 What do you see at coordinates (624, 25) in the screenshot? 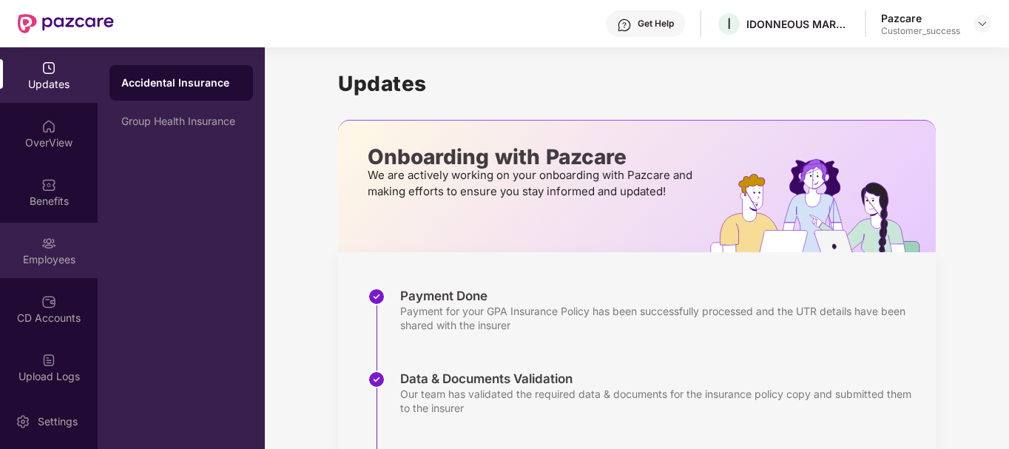
I see `img: svg+xml;base64,PHN2ZyBpZD0iSGVscC0zMngzMiIgeG1sbnM9Imh0dHA6Ly93d3cudzMub3JnLzIwMDAvc3ZnIiB3aWR0aD...` at bounding box center [624, 25].